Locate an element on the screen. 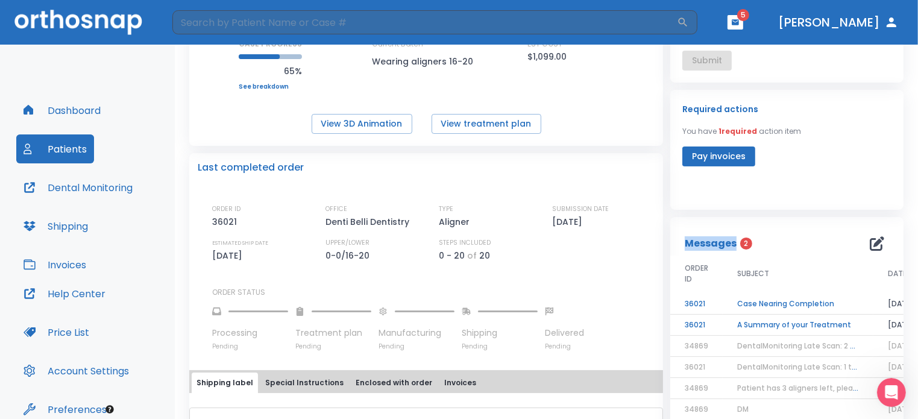  a: (Provider's Guide) is located at coordinates (141, 206).